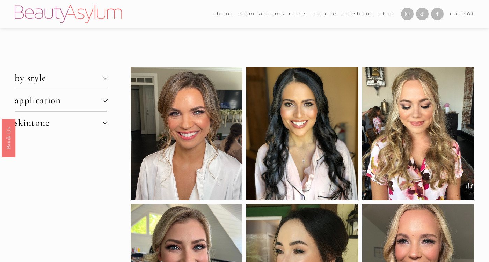 Image resolution: width=489 pixels, height=262 pixels. I want to click on a: Book Us, so click(8, 138).